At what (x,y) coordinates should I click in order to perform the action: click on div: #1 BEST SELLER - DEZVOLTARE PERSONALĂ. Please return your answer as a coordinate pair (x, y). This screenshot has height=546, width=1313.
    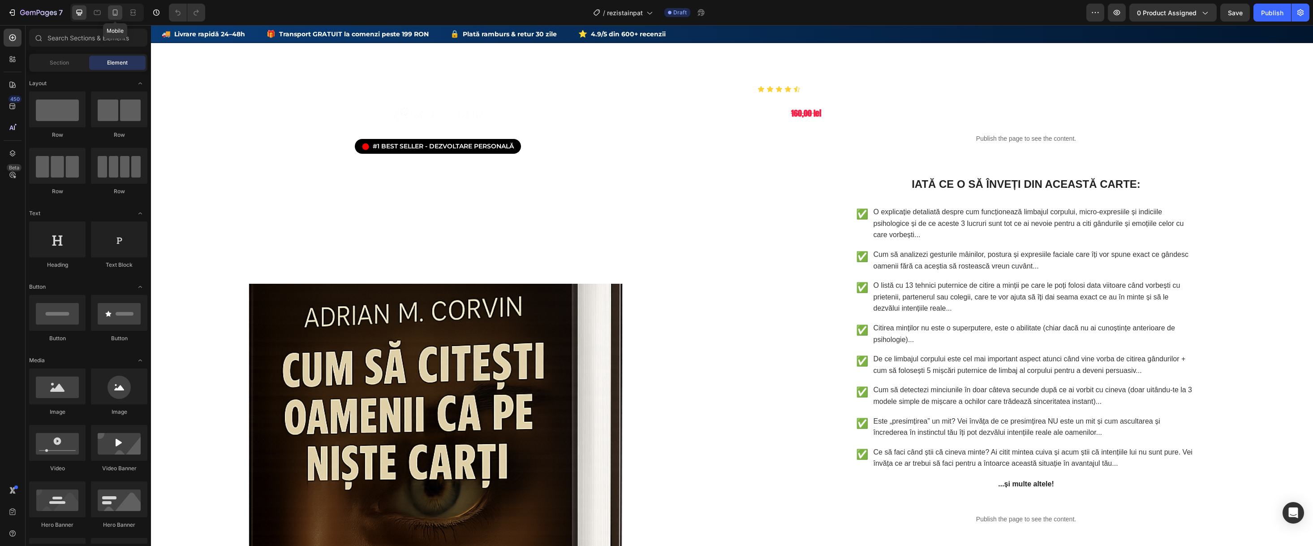
    Looking at the image, I should click on (287, 121).